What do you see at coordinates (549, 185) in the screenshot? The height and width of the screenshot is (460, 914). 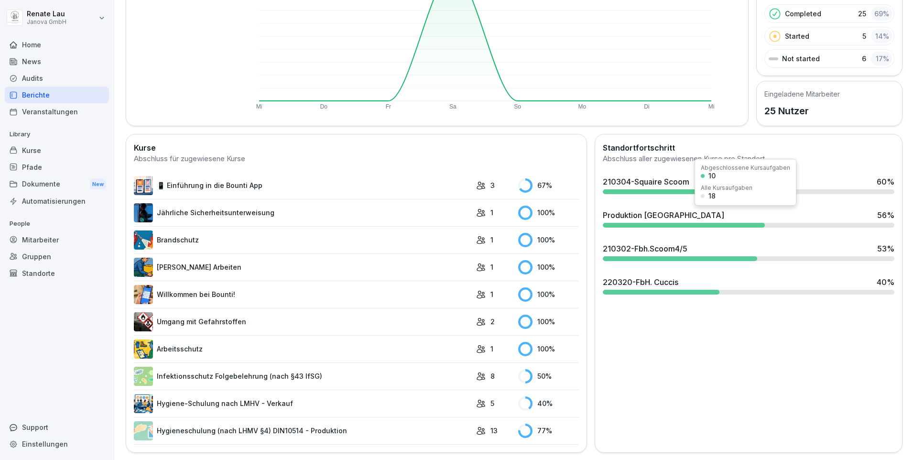 I see `div: 67 %` at bounding box center [549, 185].